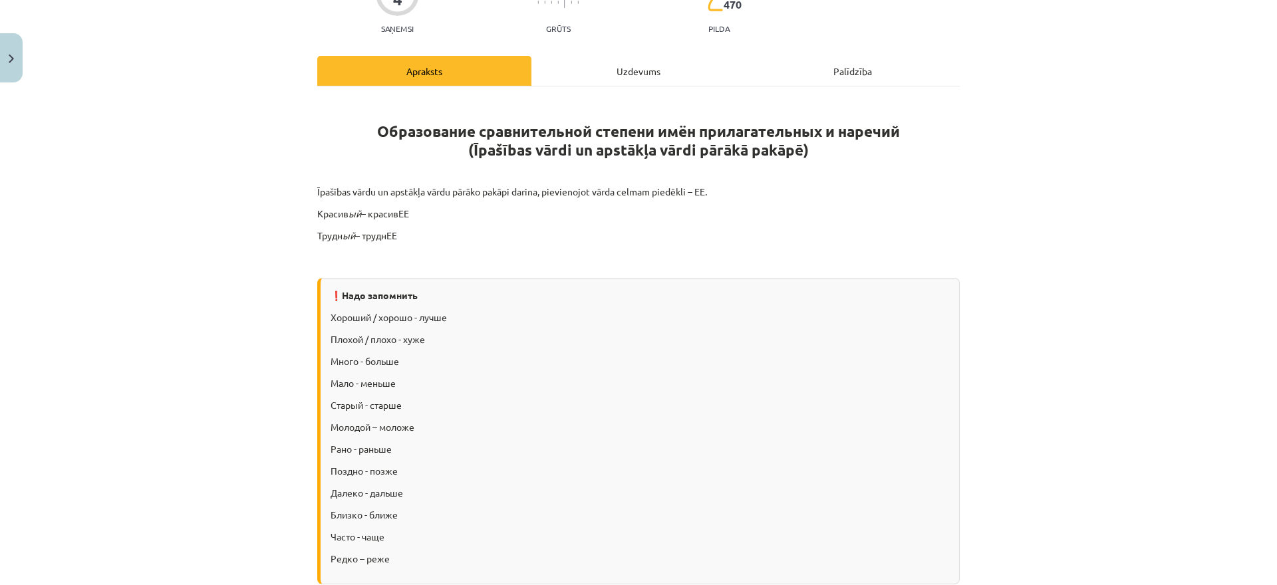 This screenshot has width=1277, height=585. Describe the element at coordinates (640, 537) in the screenshot. I see `p: Часто - чаще` at that location.